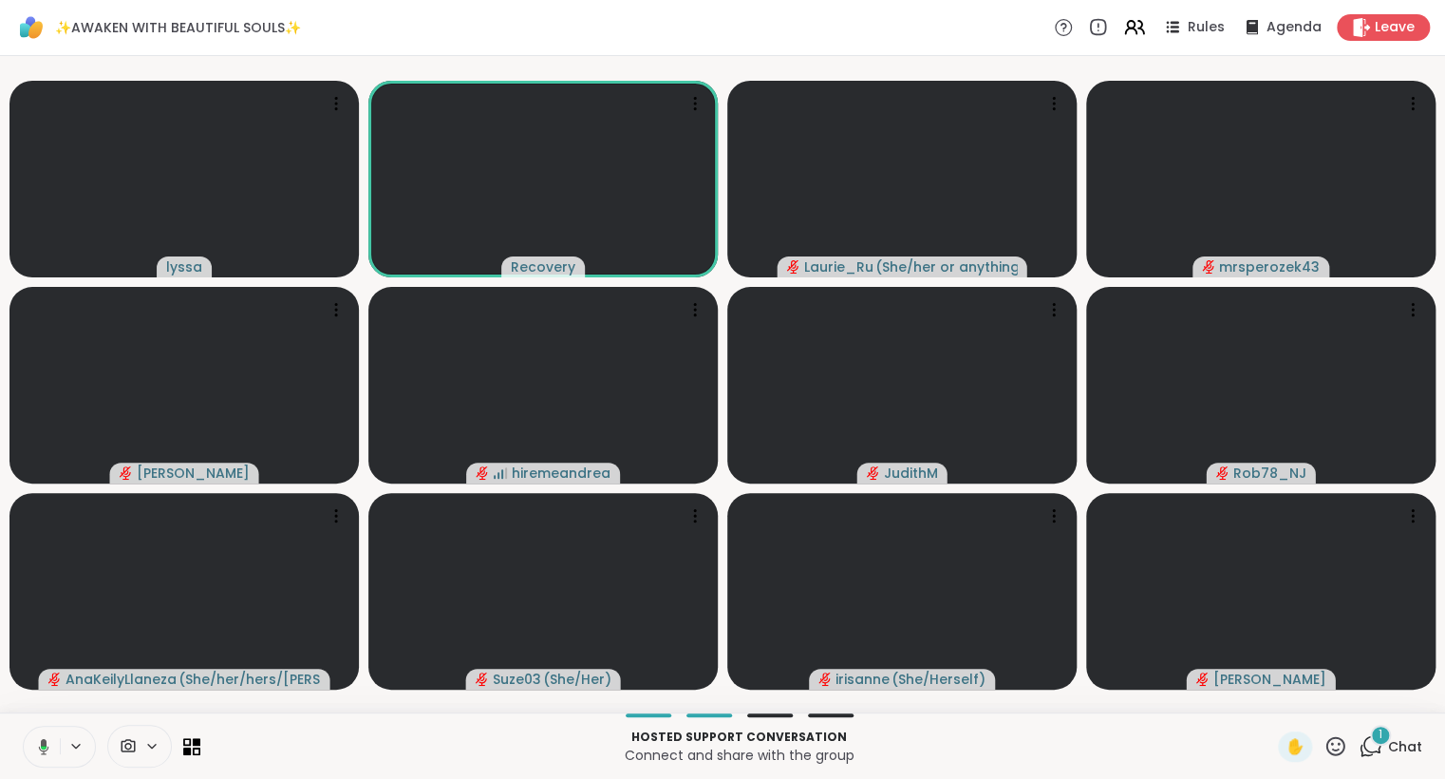  What do you see at coordinates (517, 679) in the screenshot?
I see `span: Suze03` at bounding box center [517, 679].